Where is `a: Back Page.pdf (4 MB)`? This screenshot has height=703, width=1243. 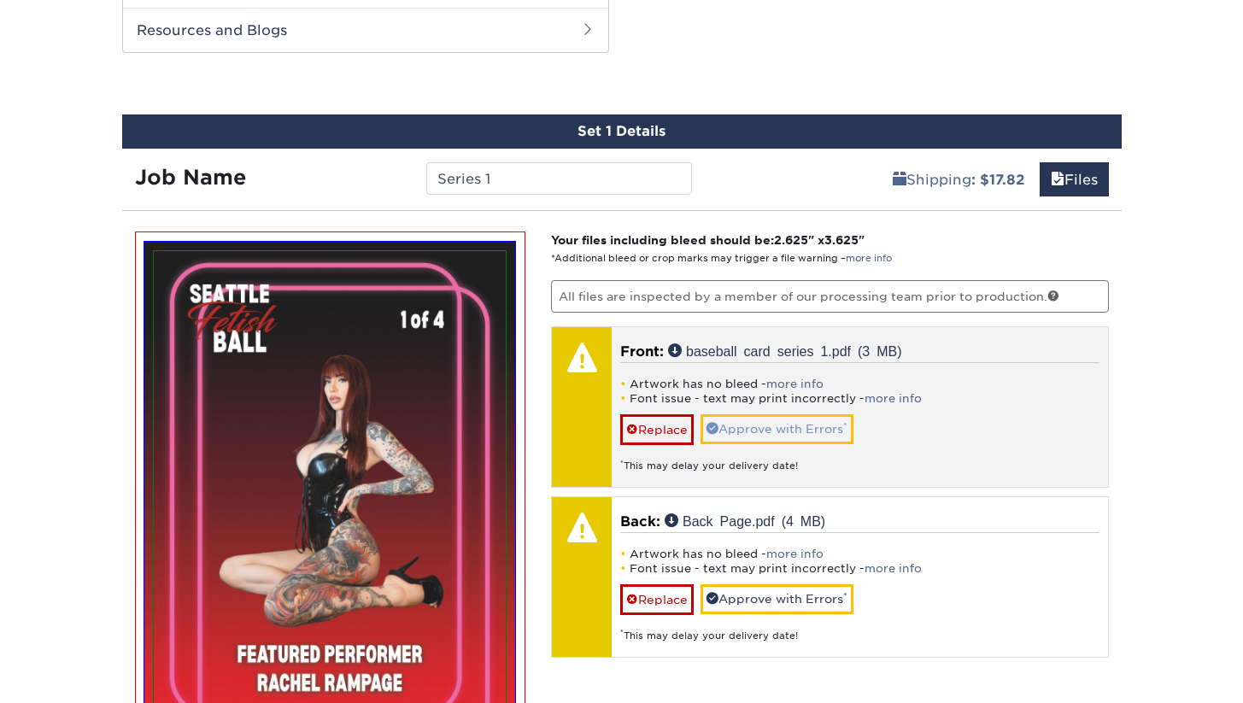 a: Back Page.pdf (4 MB) is located at coordinates (745, 520).